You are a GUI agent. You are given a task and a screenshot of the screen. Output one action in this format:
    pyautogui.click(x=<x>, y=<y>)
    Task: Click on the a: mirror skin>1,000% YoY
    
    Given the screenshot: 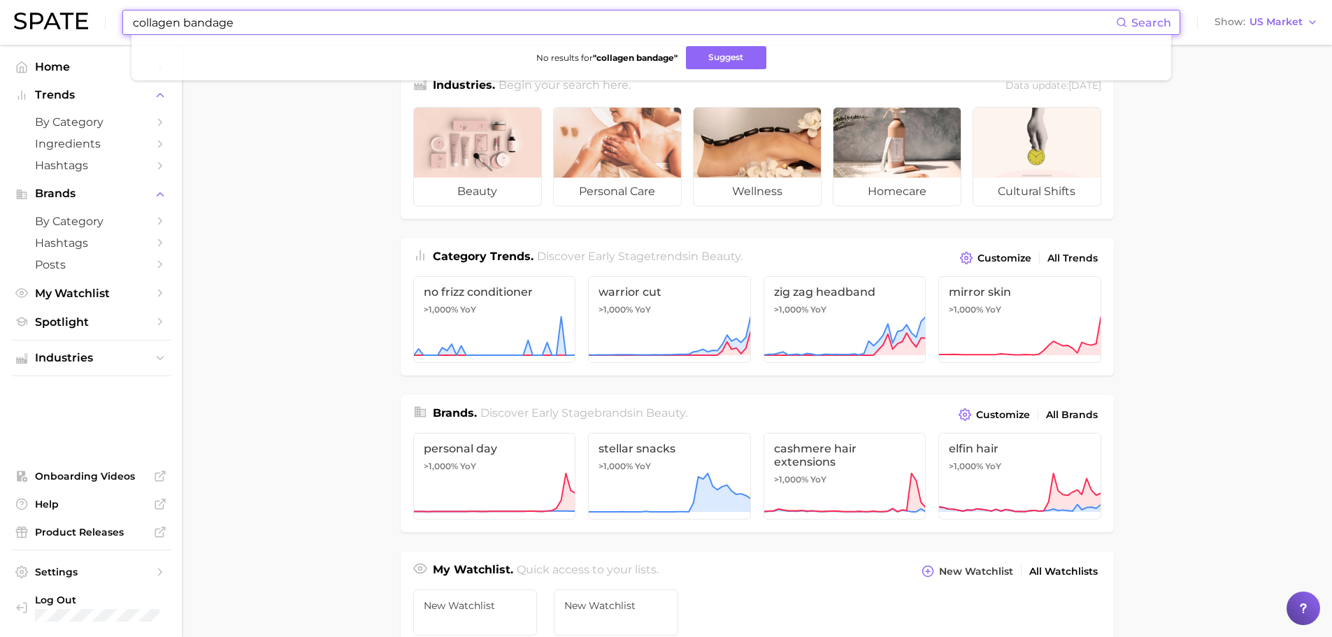 What is the action you would take?
    pyautogui.click(x=1019, y=320)
    